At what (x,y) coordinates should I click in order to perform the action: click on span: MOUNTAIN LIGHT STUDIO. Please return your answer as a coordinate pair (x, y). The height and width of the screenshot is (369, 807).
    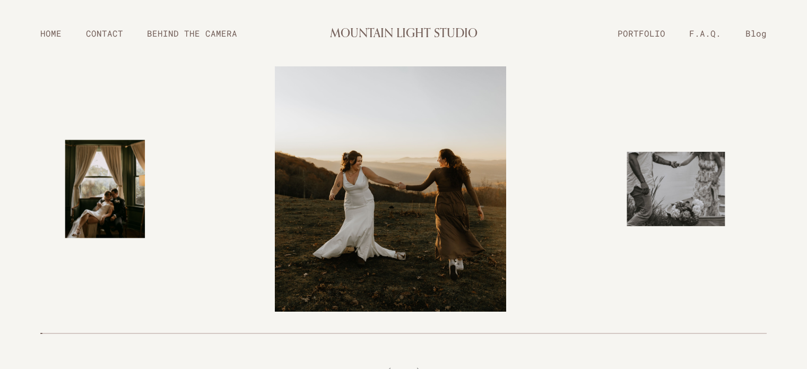
    Looking at the image, I should click on (404, 33).